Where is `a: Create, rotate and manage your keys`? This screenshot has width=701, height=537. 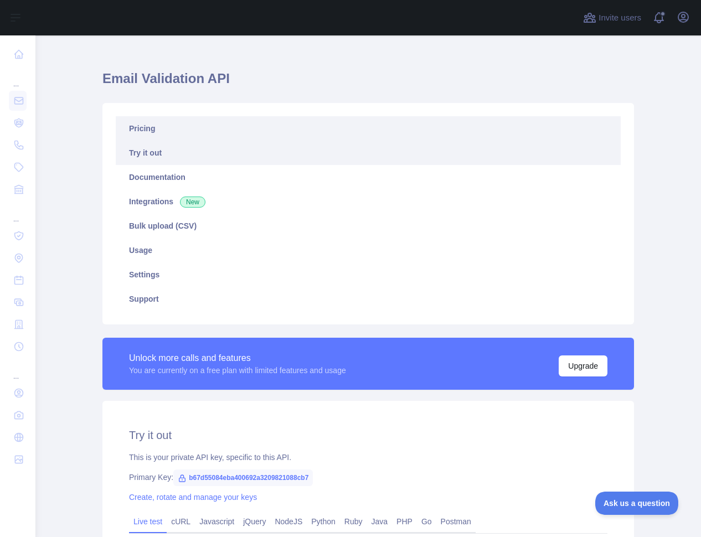 a: Create, rotate and manage your keys is located at coordinates (193, 497).